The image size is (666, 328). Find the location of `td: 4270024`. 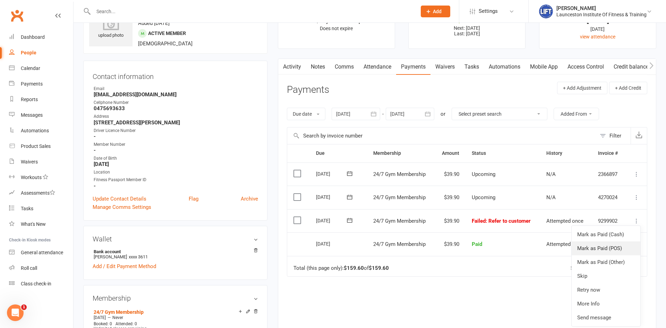

td: 4270024 is located at coordinates (608, 198).